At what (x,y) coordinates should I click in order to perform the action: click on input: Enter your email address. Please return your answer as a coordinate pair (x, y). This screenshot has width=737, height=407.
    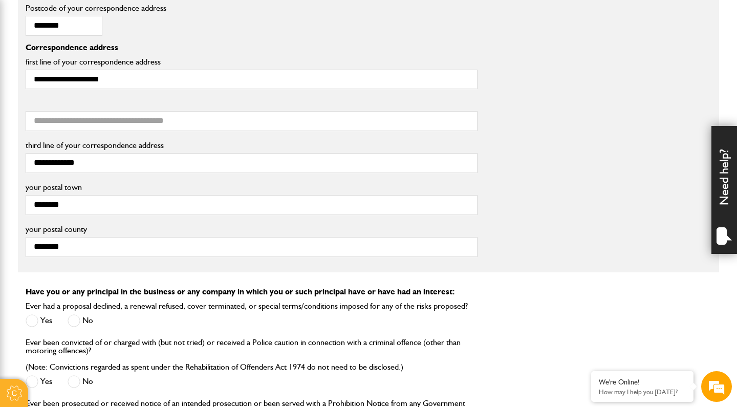
    Looking at the image, I should click on (100, 136).